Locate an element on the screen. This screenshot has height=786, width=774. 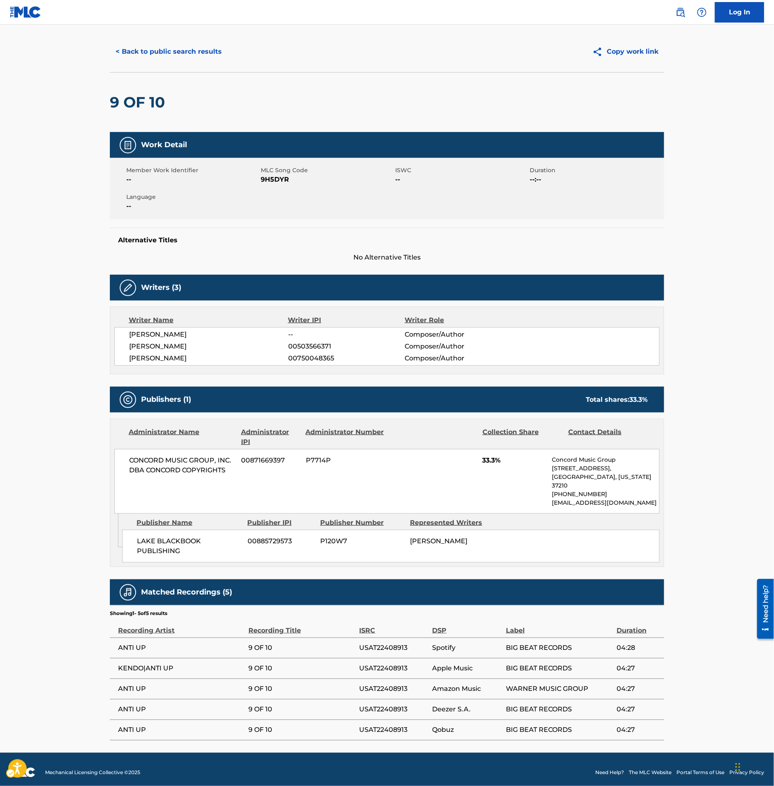
div: Collection Share is located at coordinates (523, 437).